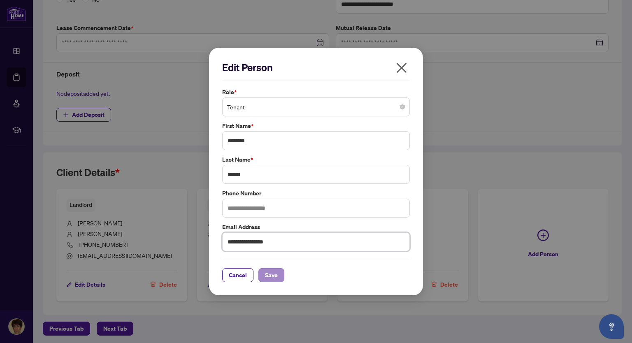 The height and width of the screenshot is (343, 632). I want to click on span: close, so click(401, 68).